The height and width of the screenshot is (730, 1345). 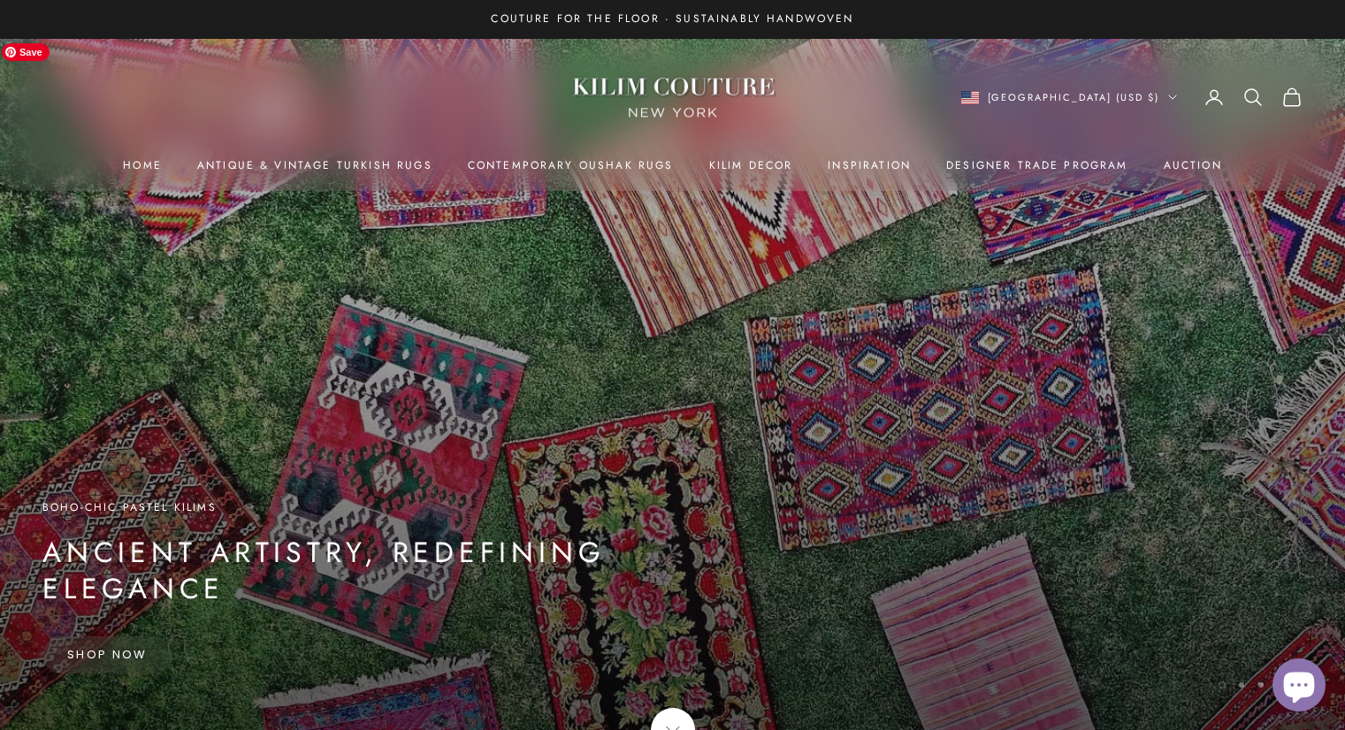 What do you see at coordinates (142, 165) in the screenshot?
I see `a: Home` at bounding box center [142, 165].